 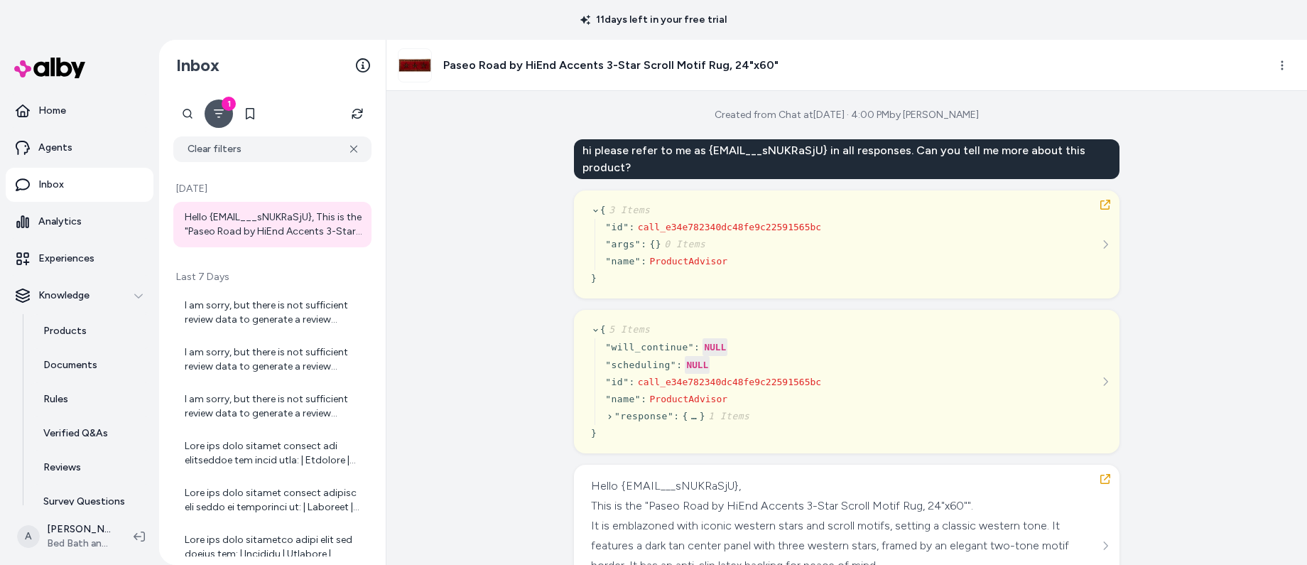 I want to click on p: 11 days left in your free trial, so click(x=654, y=20).